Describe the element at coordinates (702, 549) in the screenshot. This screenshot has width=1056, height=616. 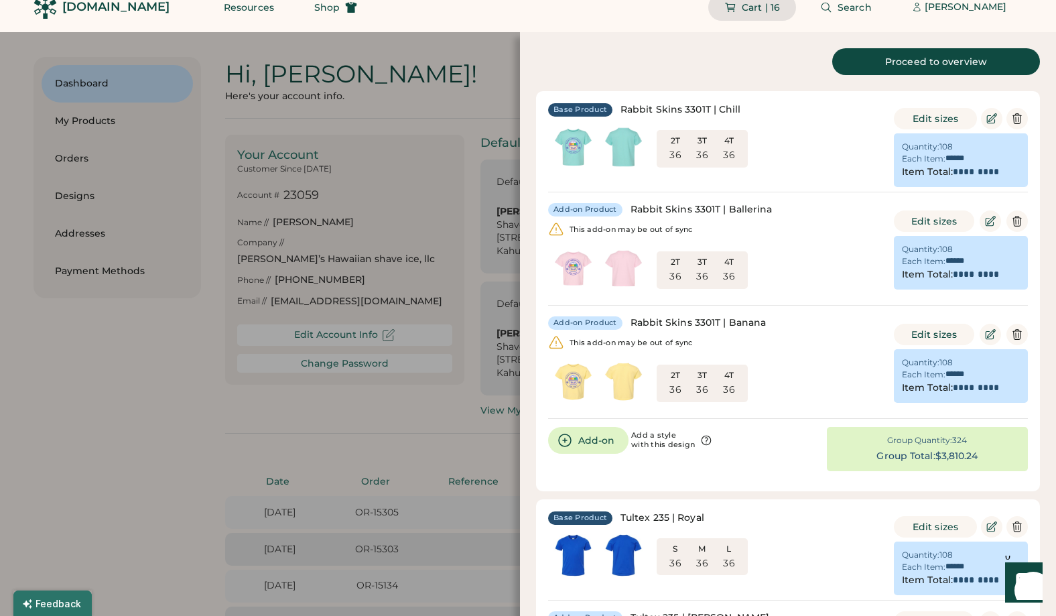
I see `div: M` at that location.